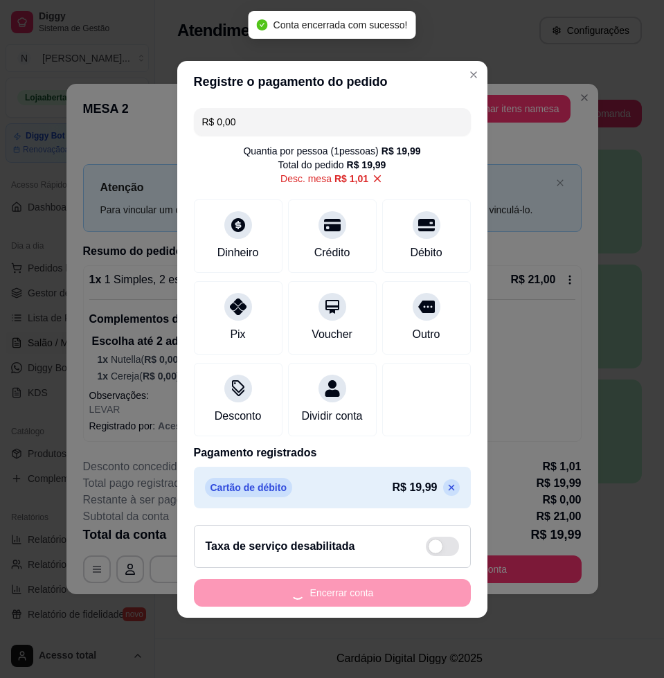 This screenshot has height=678, width=664. Describe the element at coordinates (426, 253) in the screenshot. I see `div: Débito` at that location.